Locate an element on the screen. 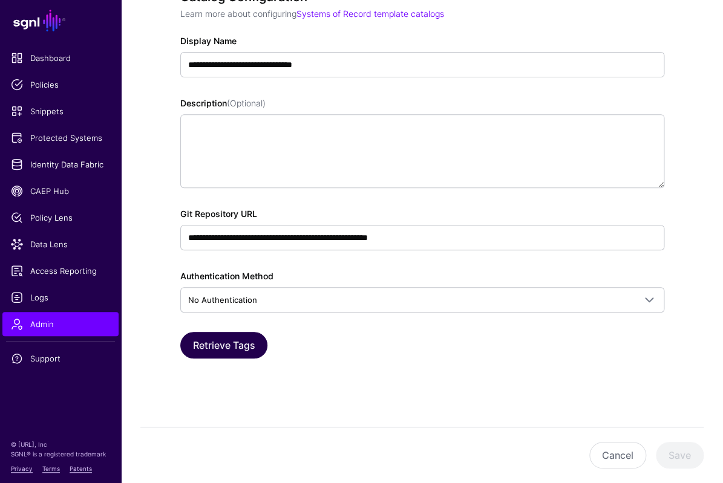  span: Admin is located at coordinates (60, 324).